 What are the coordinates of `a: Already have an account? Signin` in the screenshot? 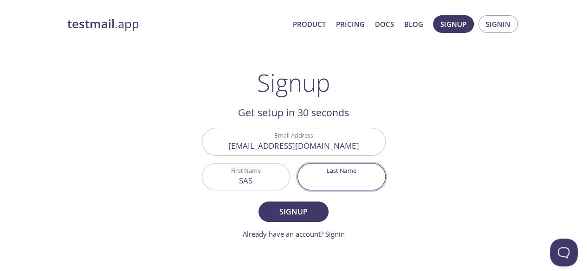 It's located at (294, 234).